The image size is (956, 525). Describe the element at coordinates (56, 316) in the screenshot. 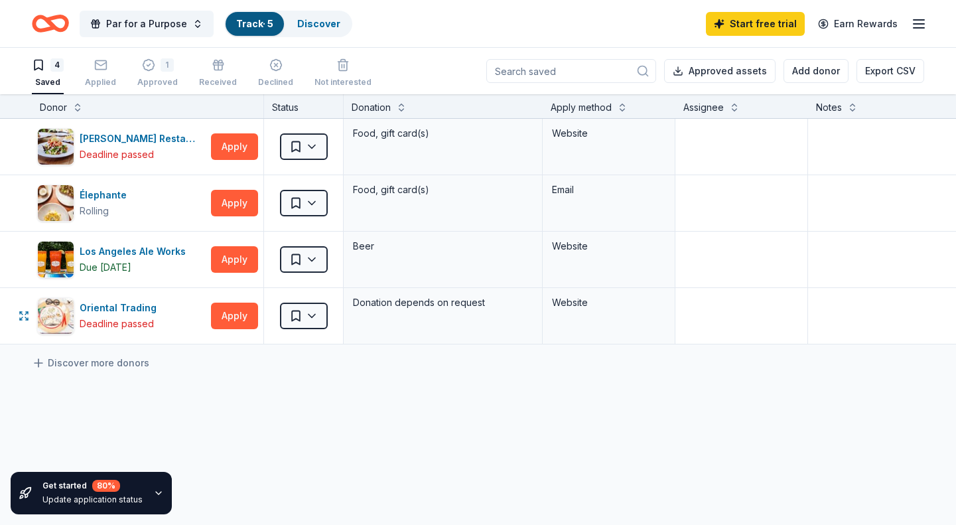

I see `img: Image for Oriental Trading` at that location.